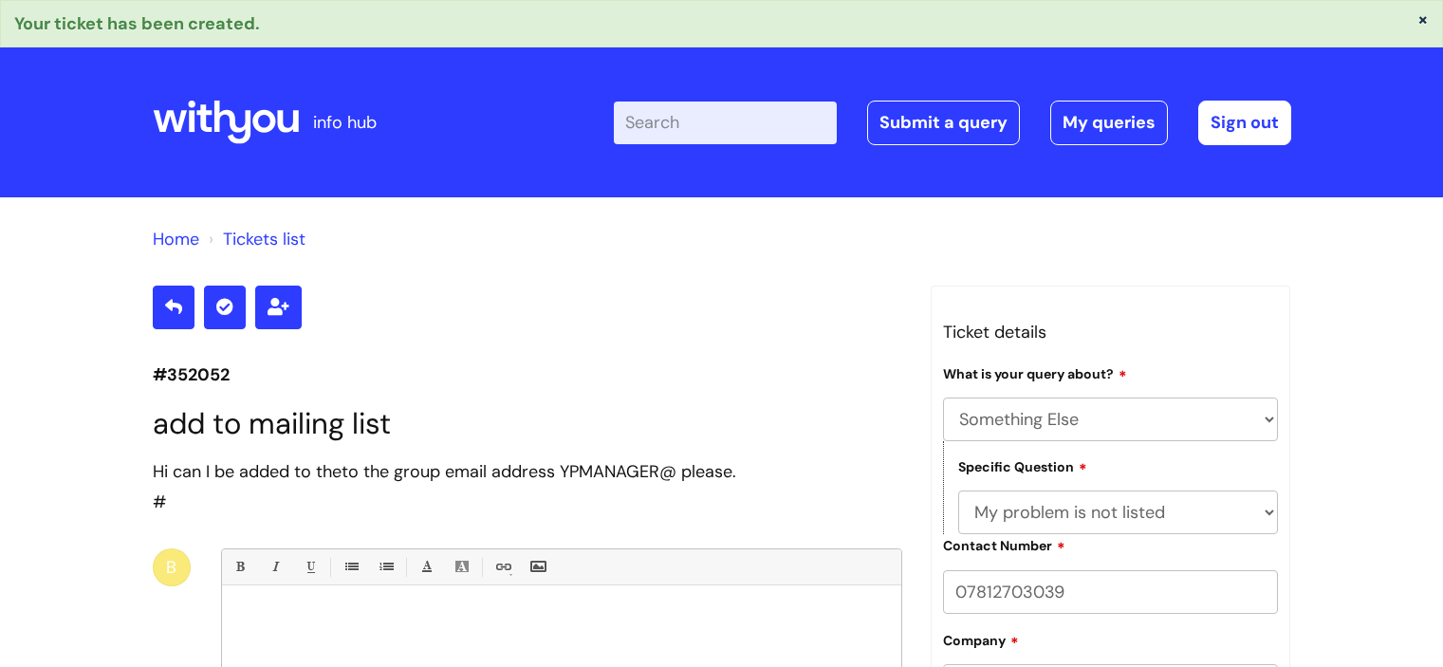  What do you see at coordinates (539, 472) in the screenshot?
I see `span: to the group email address YPMANAGER@ please.` at bounding box center [539, 472].